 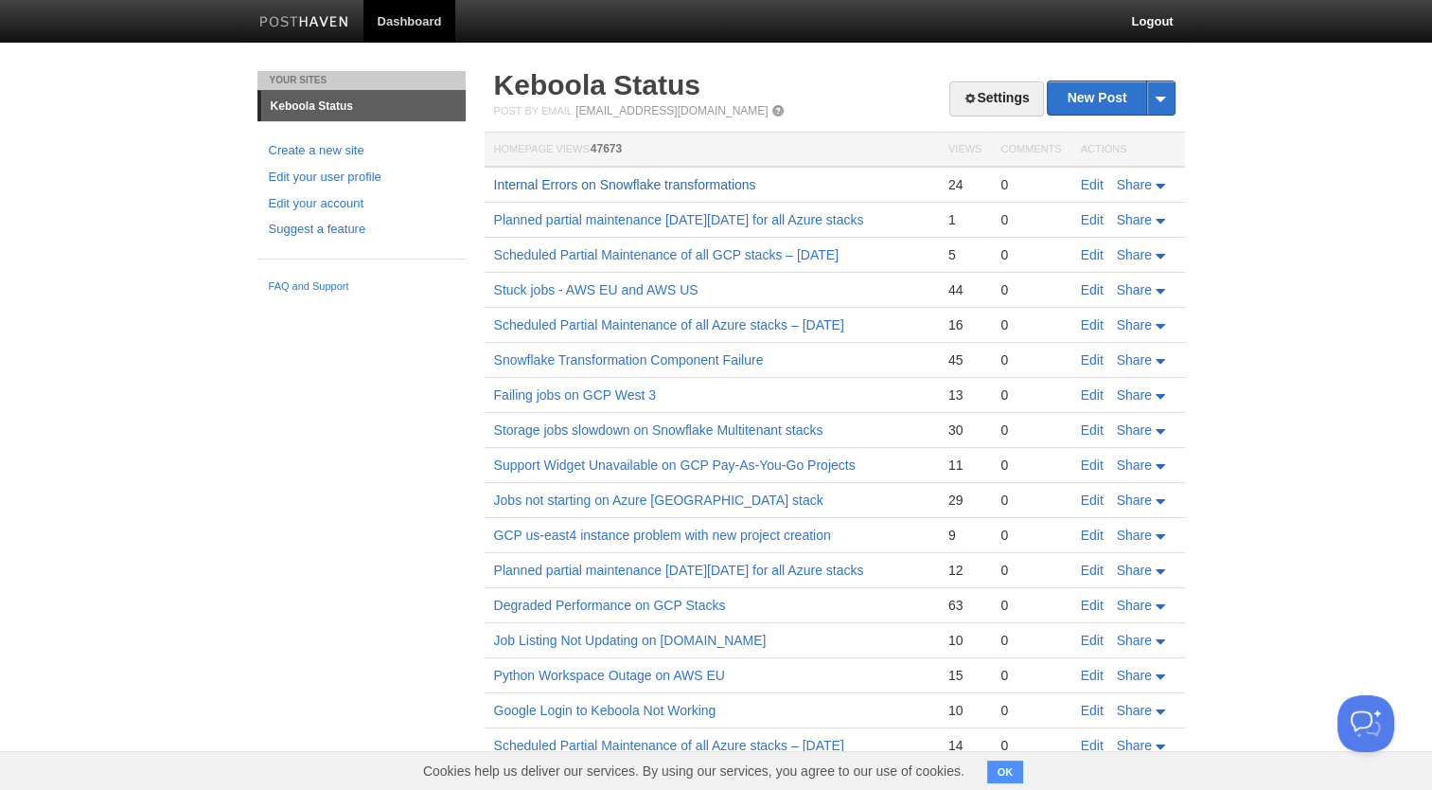 What do you see at coordinates (965, 150) in the screenshot?
I see `th: Views` at bounding box center [965, 150].